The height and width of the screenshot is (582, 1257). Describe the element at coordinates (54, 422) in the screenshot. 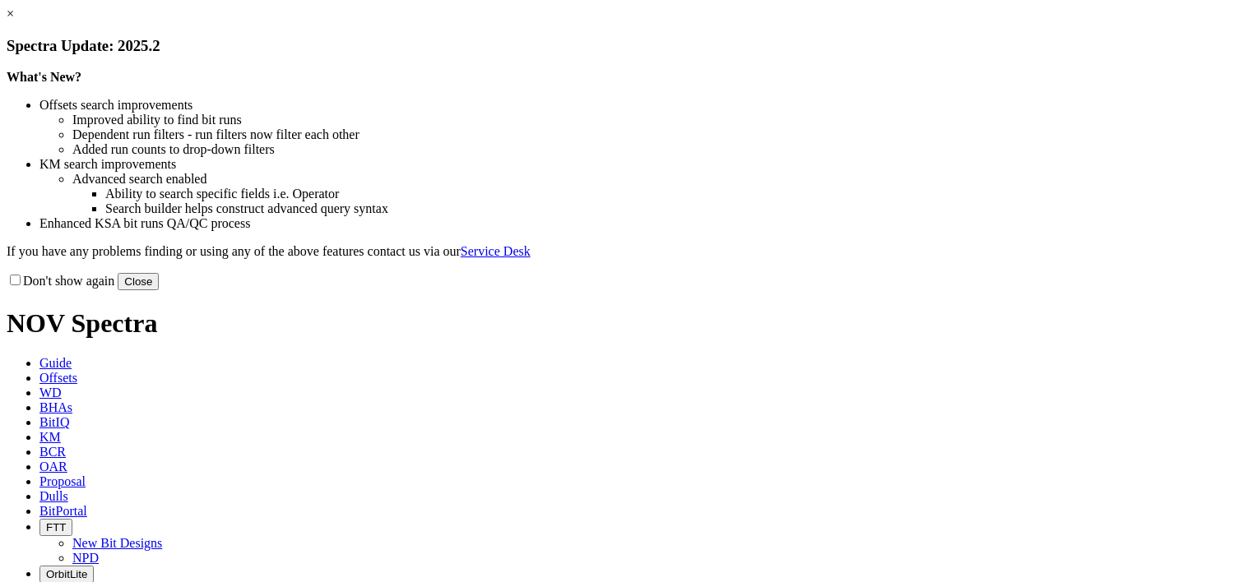

I see `span: BitIQ` at that location.